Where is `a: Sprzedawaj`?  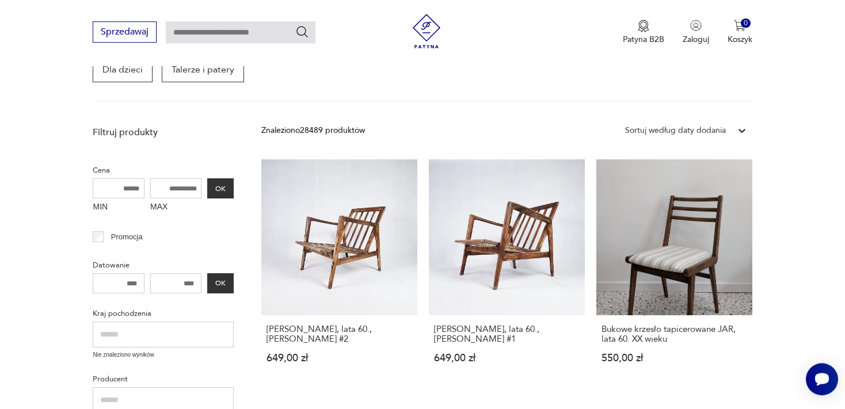 a: Sprzedawaj is located at coordinates (124, 33).